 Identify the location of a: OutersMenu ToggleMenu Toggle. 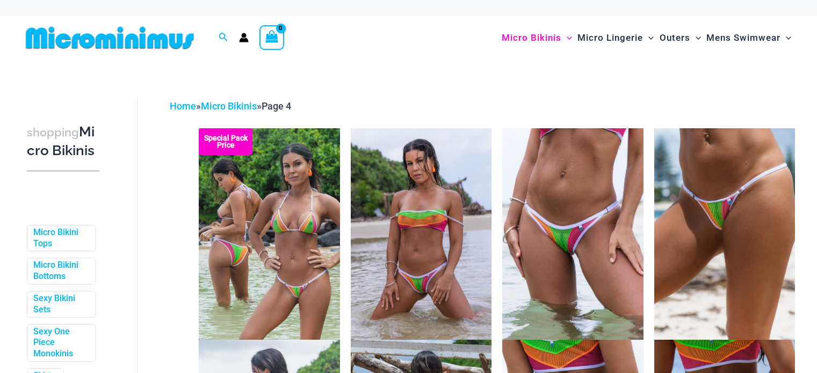
(680, 38).